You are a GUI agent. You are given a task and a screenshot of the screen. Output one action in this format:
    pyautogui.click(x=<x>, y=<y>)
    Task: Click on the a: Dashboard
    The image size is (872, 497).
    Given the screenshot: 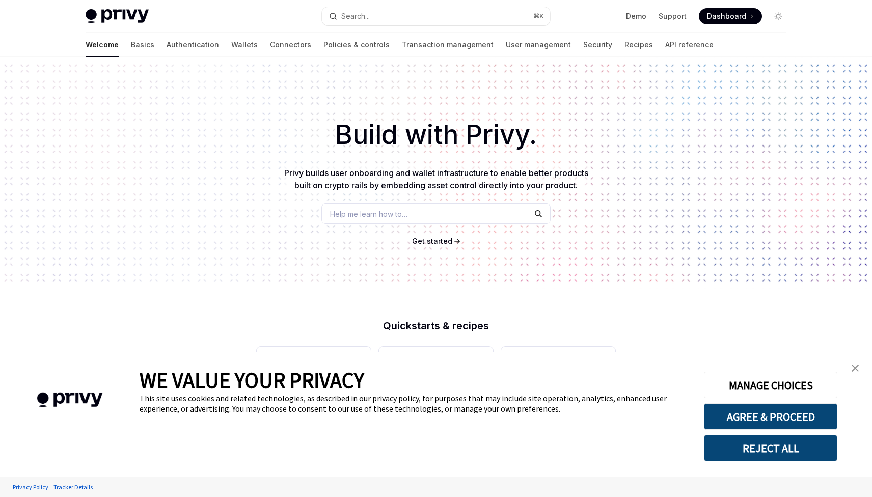 What is the action you would take?
    pyautogui.click(x=730, y=16)
    